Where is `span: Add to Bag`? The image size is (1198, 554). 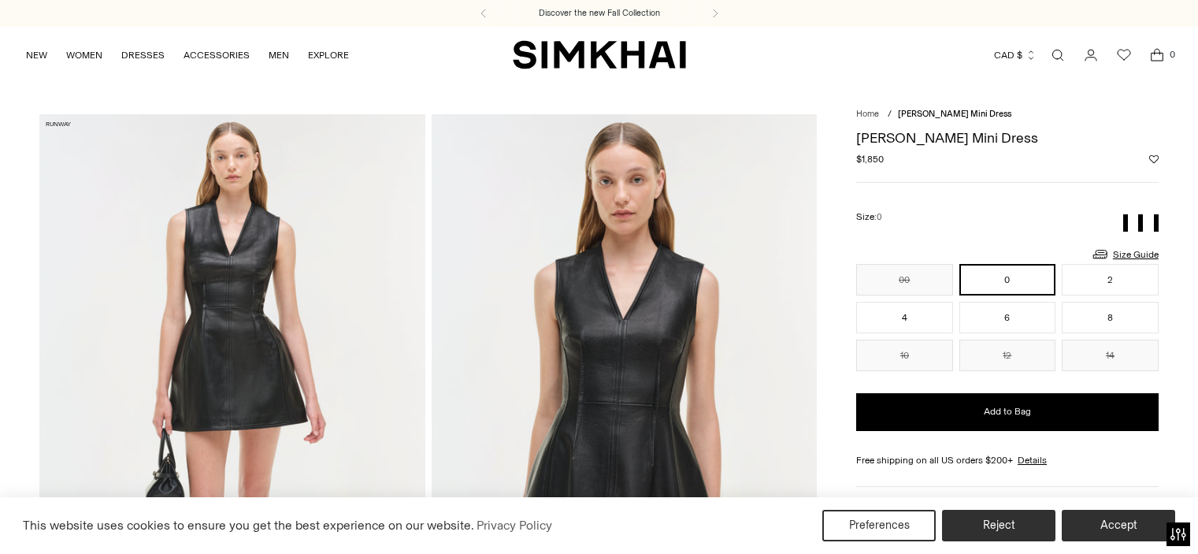
span: Add to Bag is located at coordinates (1007, 411).